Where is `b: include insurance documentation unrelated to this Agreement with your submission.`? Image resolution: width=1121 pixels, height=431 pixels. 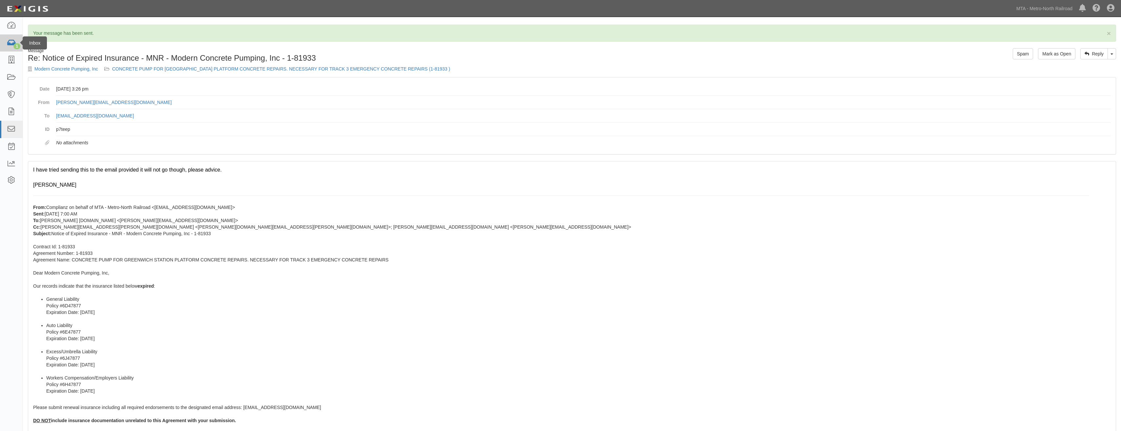
b: include insurance documentation unrelated to this Agreement with your submission. is located at coordinates (135, 421).